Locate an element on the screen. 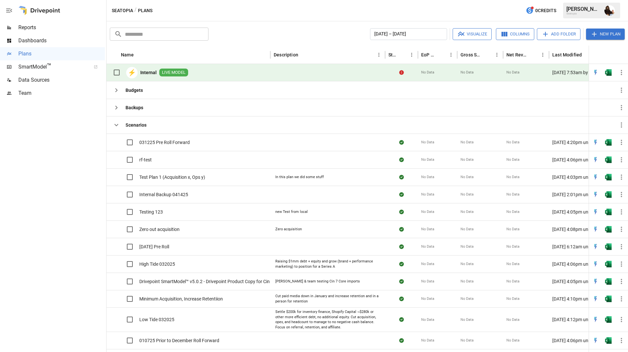 The width and height of the screenshot is (628, 352). div: Error during sync. is located at coordinates (402, 72).